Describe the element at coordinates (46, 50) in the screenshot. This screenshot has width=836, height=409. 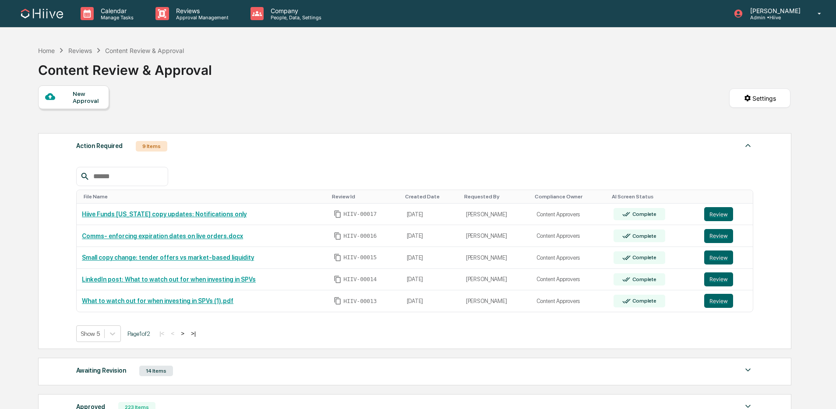
I see `div: Home` at that location.